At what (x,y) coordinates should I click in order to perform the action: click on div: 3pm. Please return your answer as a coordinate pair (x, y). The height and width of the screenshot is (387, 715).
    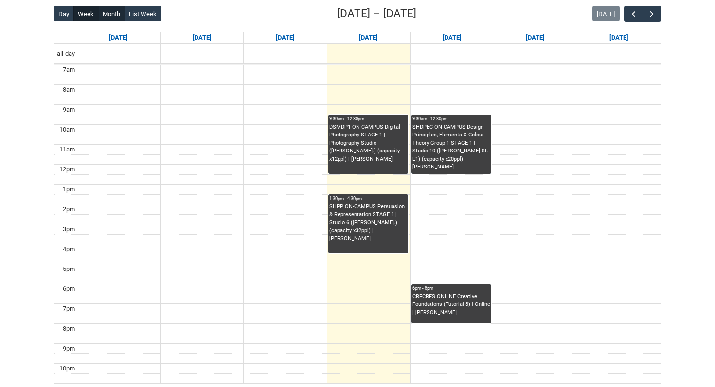
    Looking at the image, I should click on (69, 229).